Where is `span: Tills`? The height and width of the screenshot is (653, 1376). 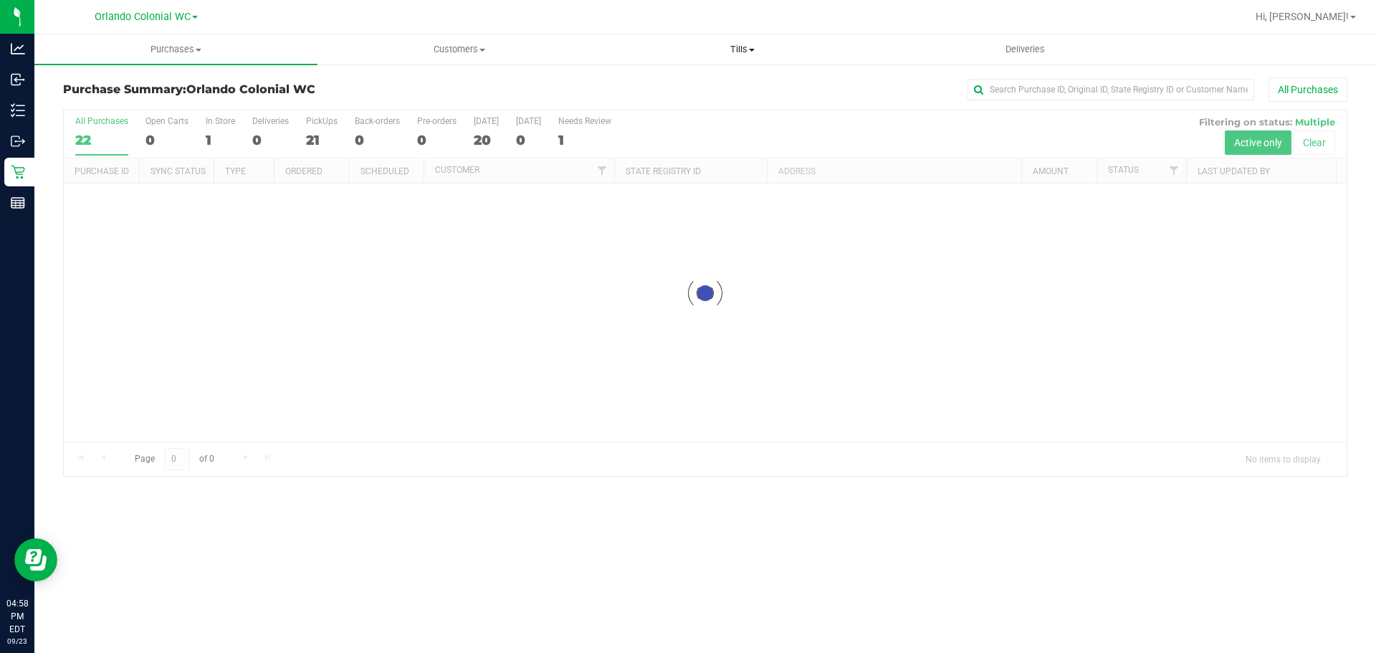
span: Tills is located at coordinates (742, 49).